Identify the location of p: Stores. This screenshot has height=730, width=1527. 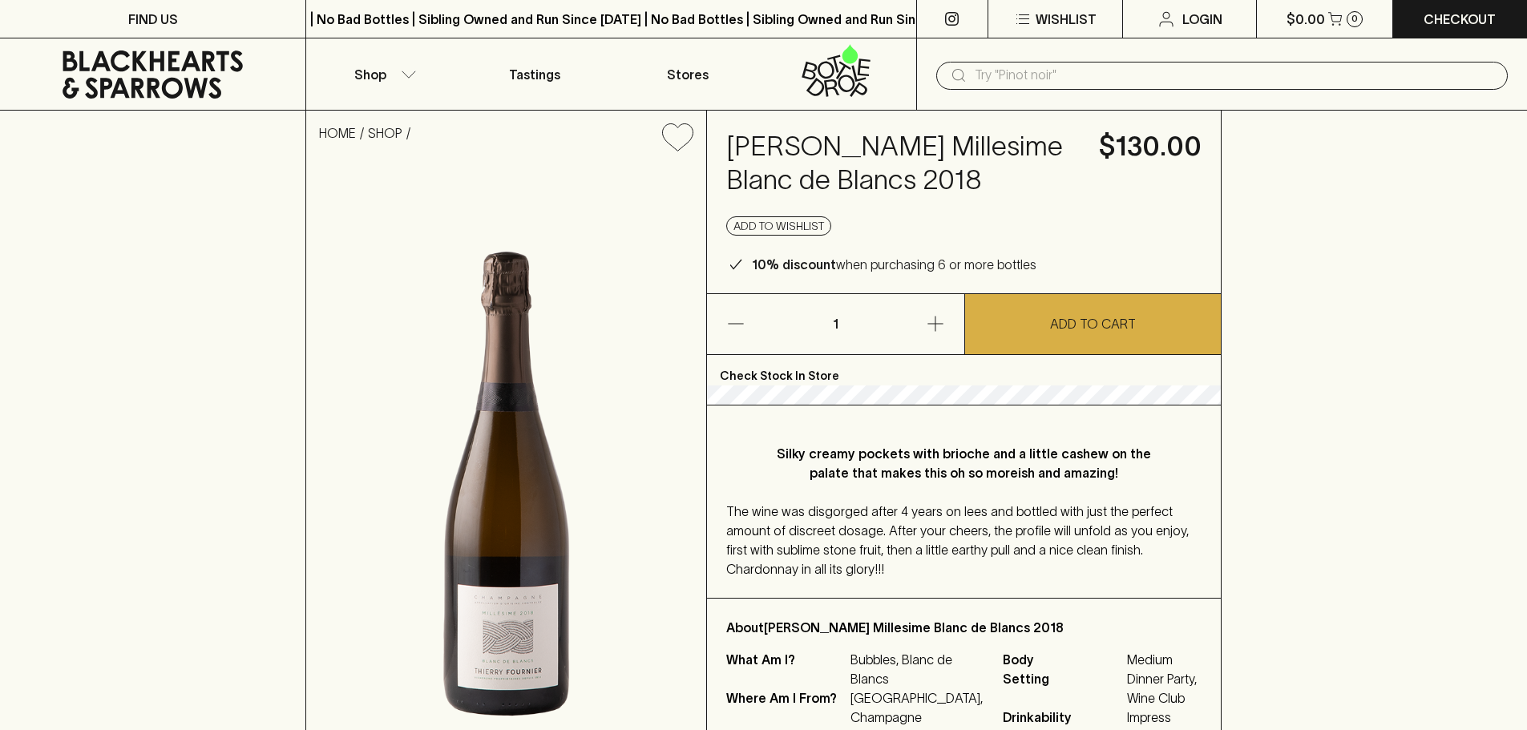
(688, 75).